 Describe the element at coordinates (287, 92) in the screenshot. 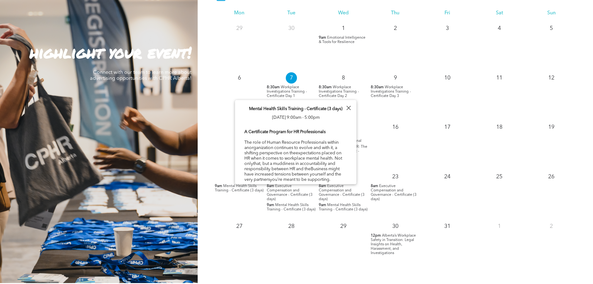

I see `span: Workplace Investigations Training - Certificate Day 1` at that location.